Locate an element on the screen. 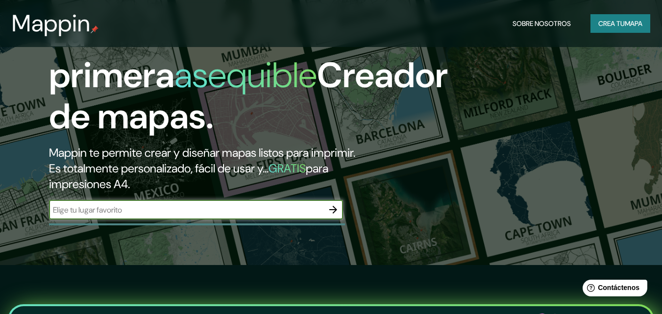 This screenshot has width=662, height=314. font: Mappin te permite crear y diseñar mapas listos para imprimir. is located at coordinates (202, 153).